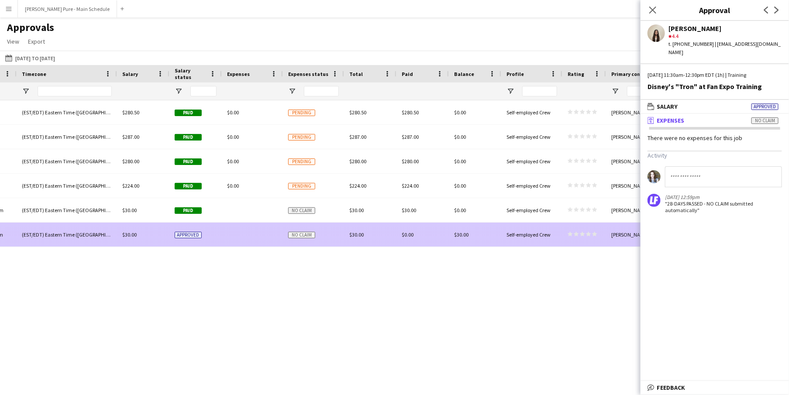 The height and width of the screenshot is (395, 789). What do you see at coordinates (308, 74) in the screenshot?
I see `span: Expenses status` at bounding box center [308, 74].